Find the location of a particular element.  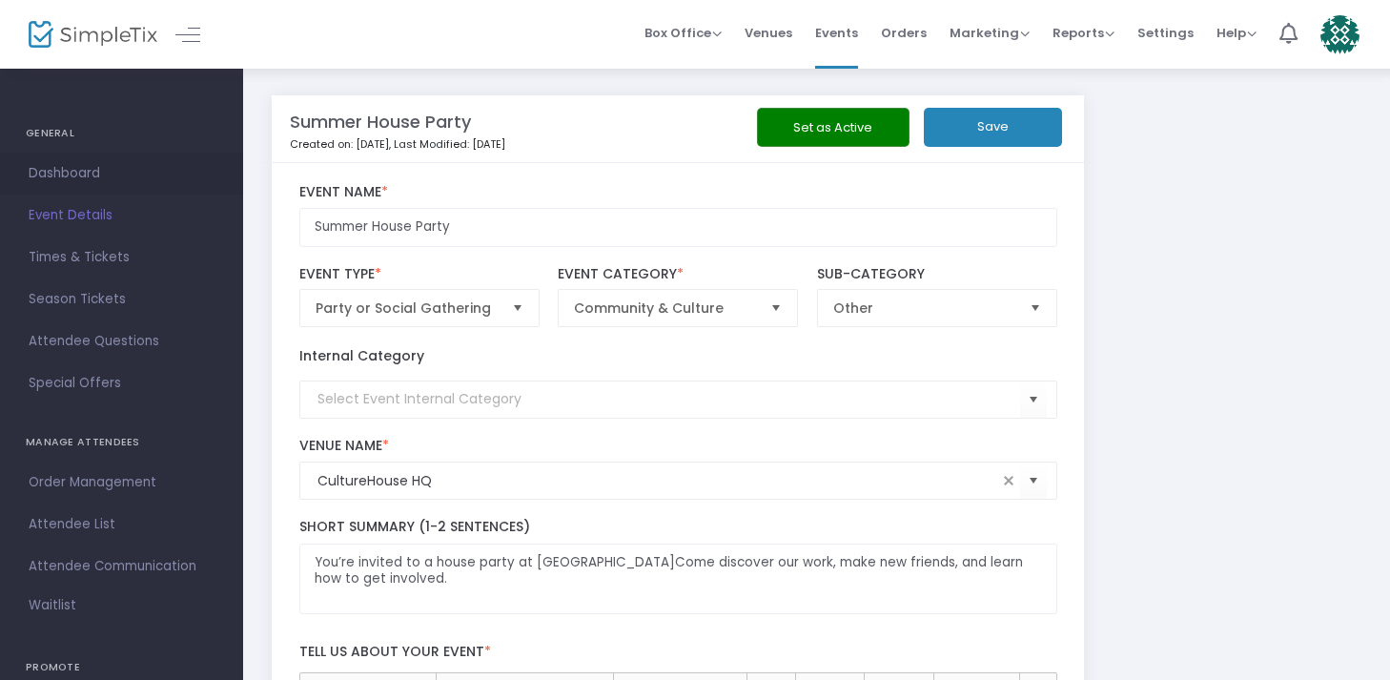

span: Attendee Questions is located at coordinates (121, 341).